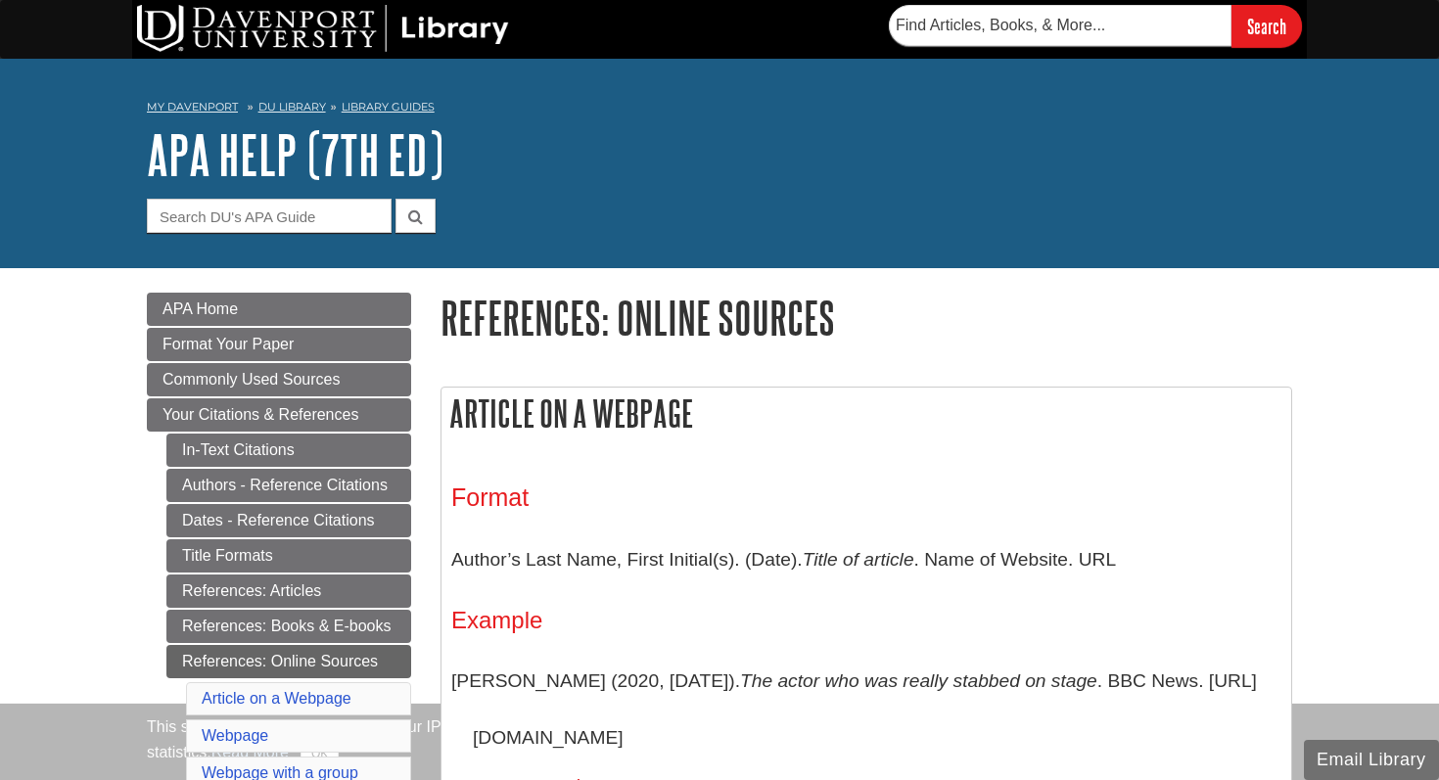 Image resolution: width=1439 pixels, height=780 pixels. I want to click on a: In-Text Citations, so click(289, 450).